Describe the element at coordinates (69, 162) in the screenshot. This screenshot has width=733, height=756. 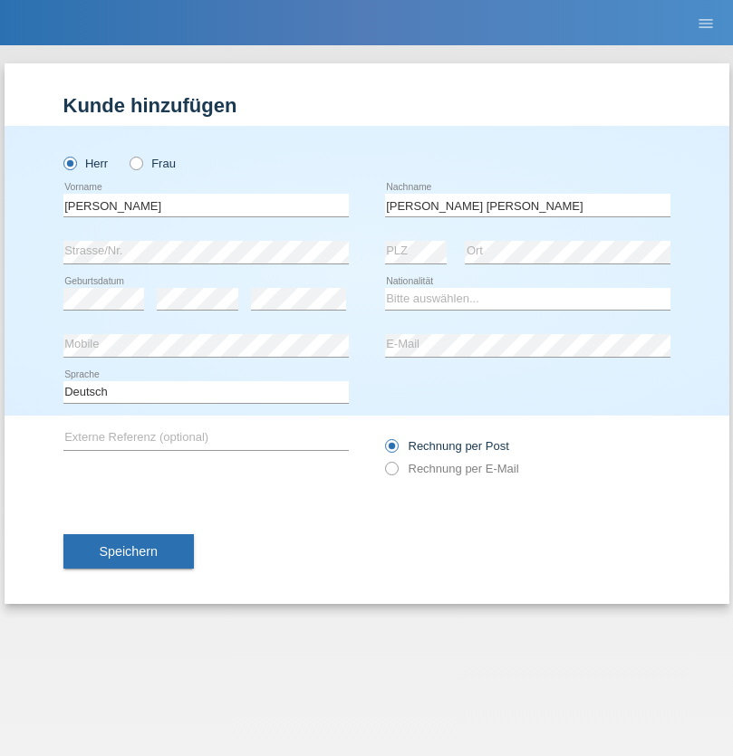
I see `input: Herr` at that location.